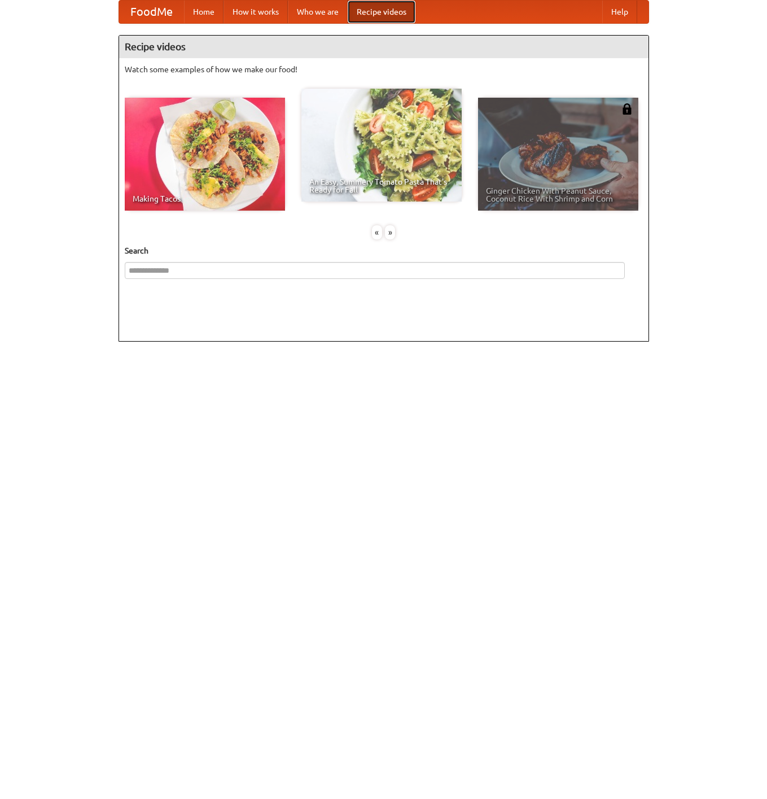  I want to click on h5: Search, so click(384, 251).